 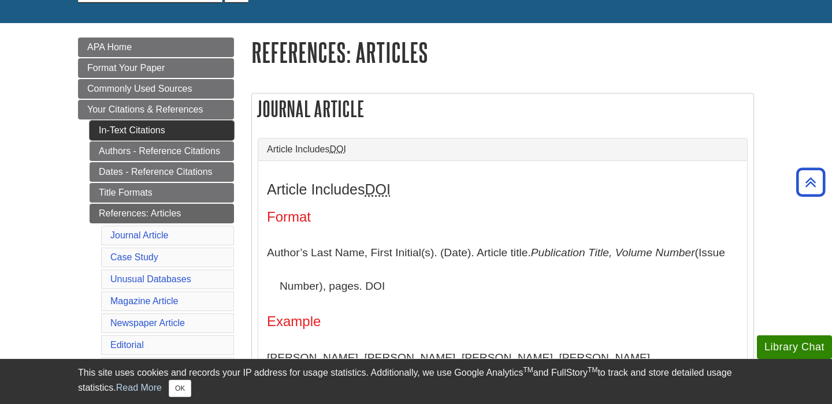 I want to click on span: Commonly Used Sources, so click(x=139, y=88).